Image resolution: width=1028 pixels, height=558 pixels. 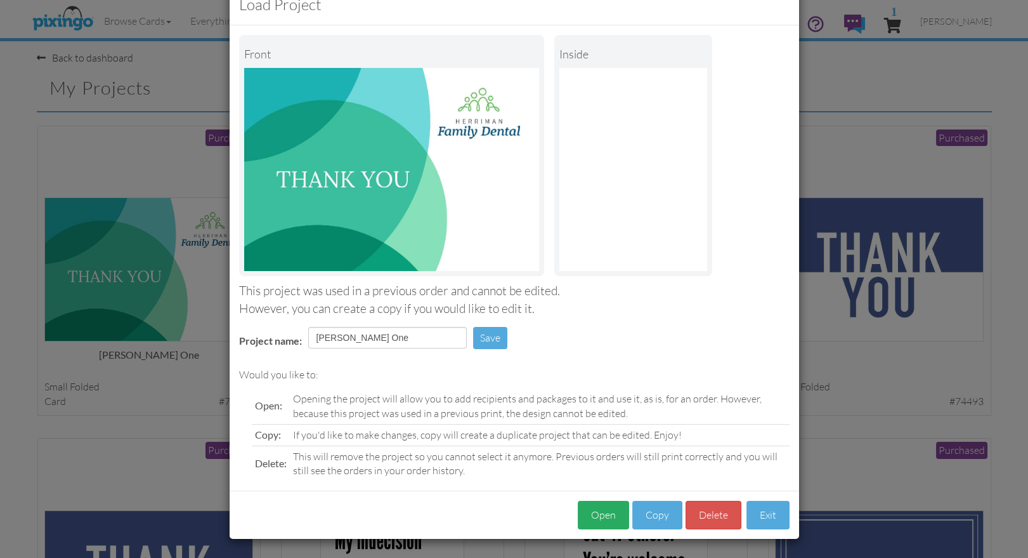 What do you see at coordinates (768, 514) in the screenshot?
I see `button: Exit` at bounding box center [768, 514].